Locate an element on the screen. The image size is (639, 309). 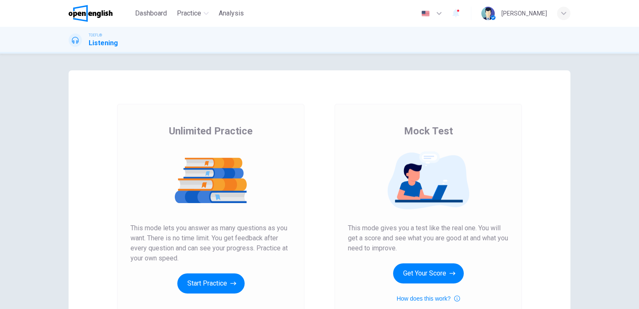
span: This mode gives you a test like the real one. You will get a score and see what you are good at a... is located at coordinates (428, 238).